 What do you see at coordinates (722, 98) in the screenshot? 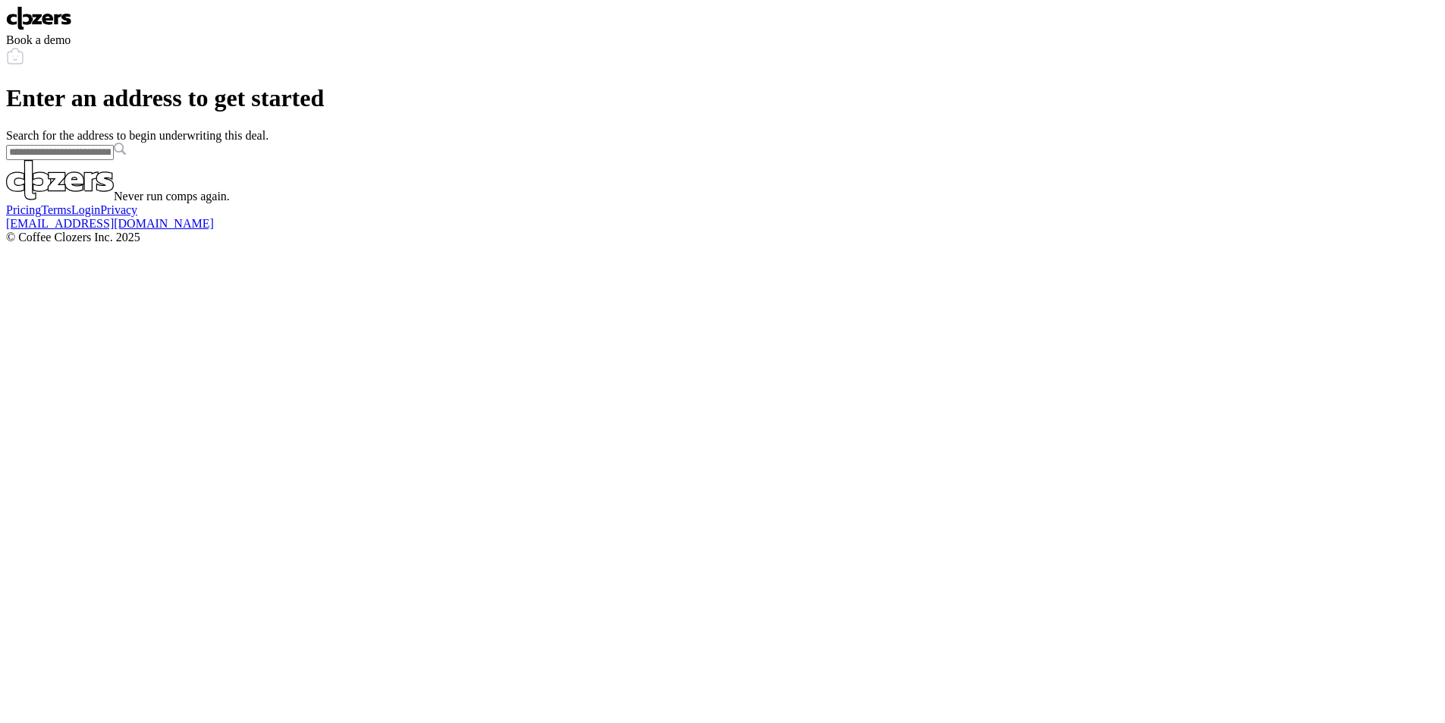
I see `h1: Enter an address to get started` at bounding box center [722, 98].